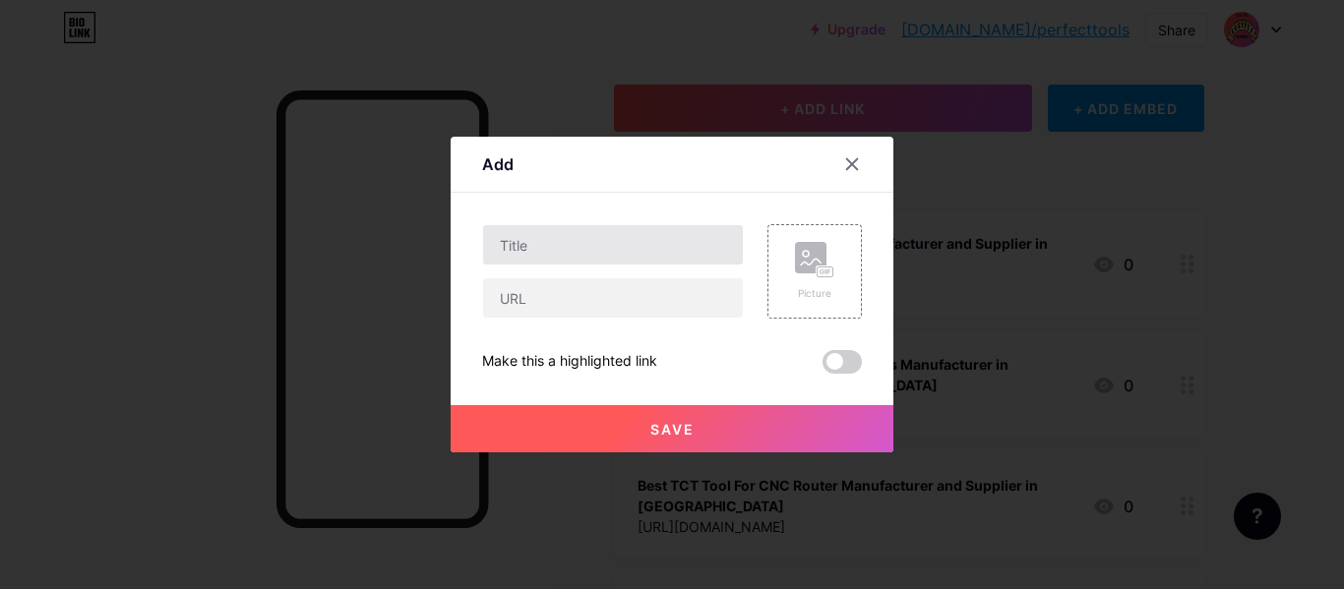 The width and height of the screenshot is (1344, 589). Describe the element at coordinates (498, 164) in the screenshot. I see `div: Add` at that location.